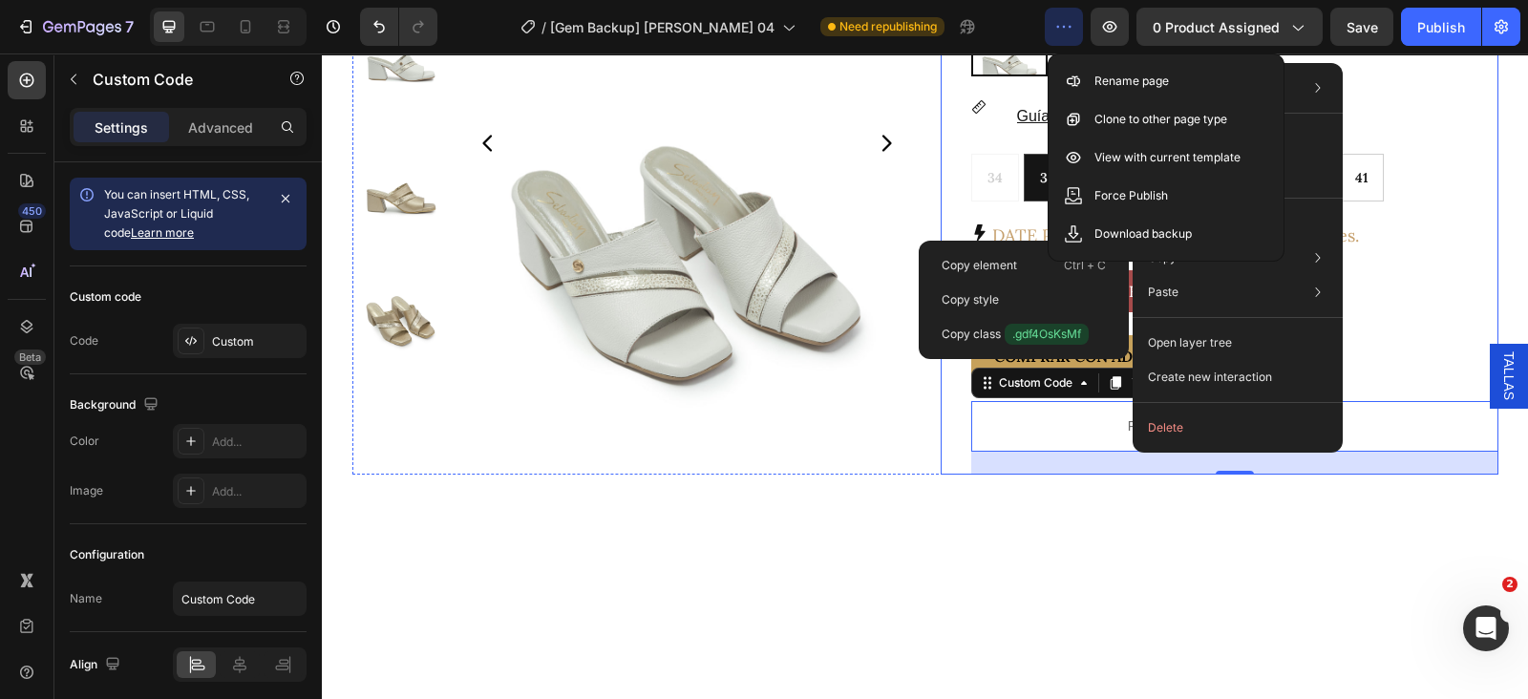  What do you see at coordinates (84, 341) in the screenshot?
I see `div: Code` at bounding box center [84, 341].